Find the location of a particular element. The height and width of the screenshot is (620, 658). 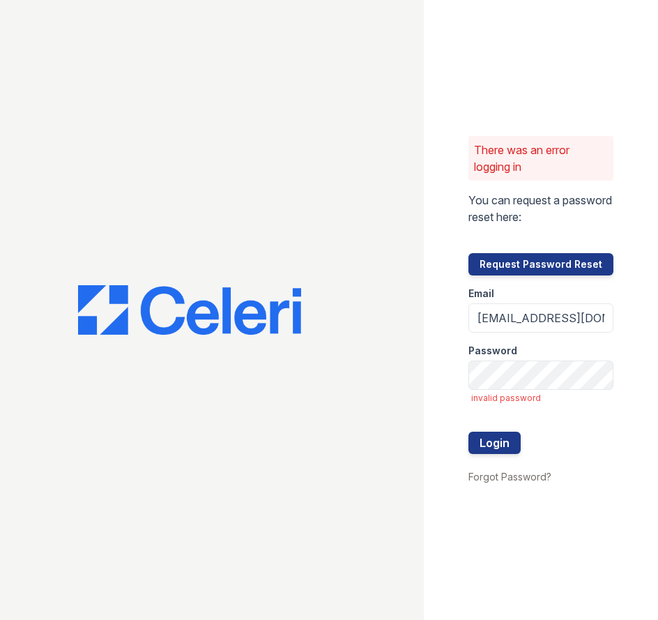

button: Request Password Reset is located at coordinates (541, 264).